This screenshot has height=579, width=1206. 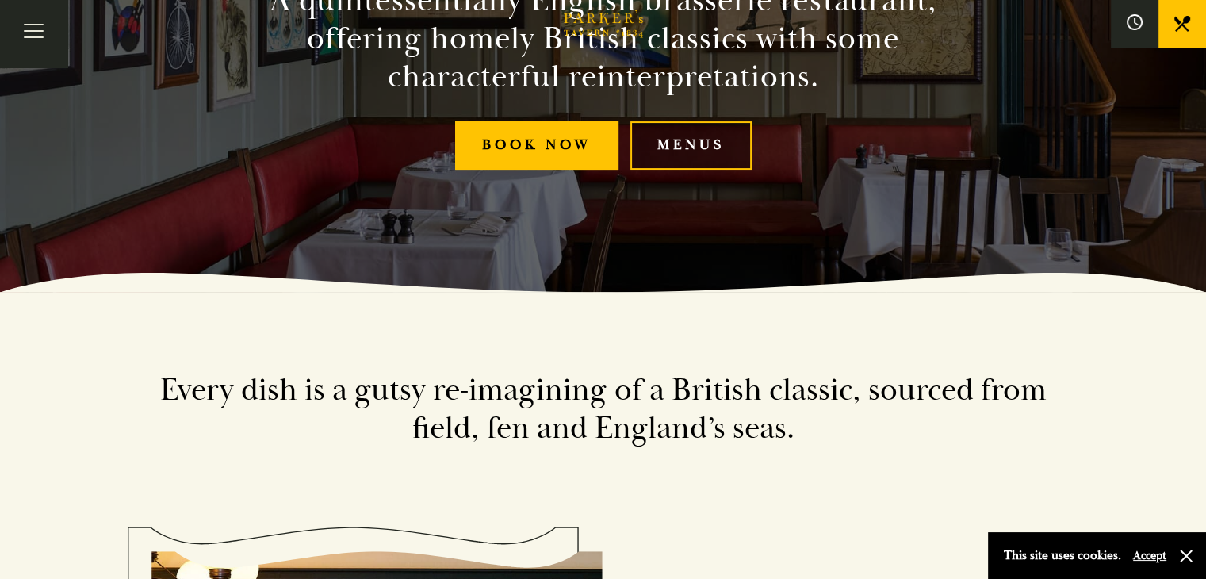 What do you see at coordinates (1150, 555) in the screenshot?
I see `button: Accept` at bounding box center [1150, 555].